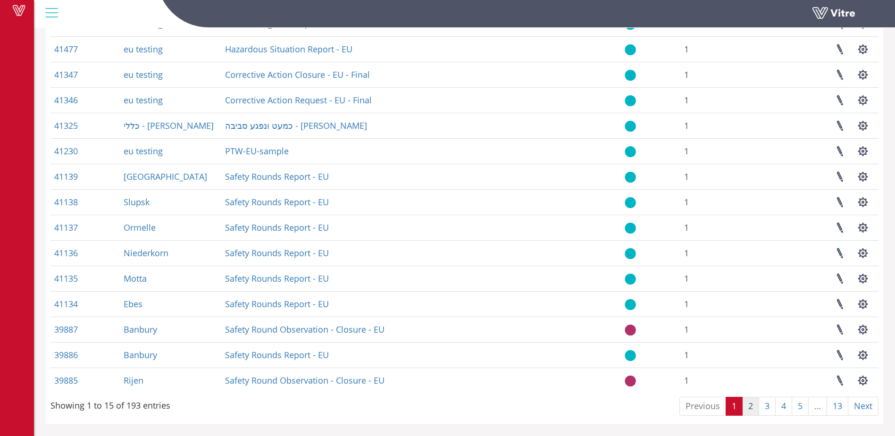  What do you see at coordinates (66, 177) in the screenshot?
I see `a: 41139` at bounding box center [66, 177].